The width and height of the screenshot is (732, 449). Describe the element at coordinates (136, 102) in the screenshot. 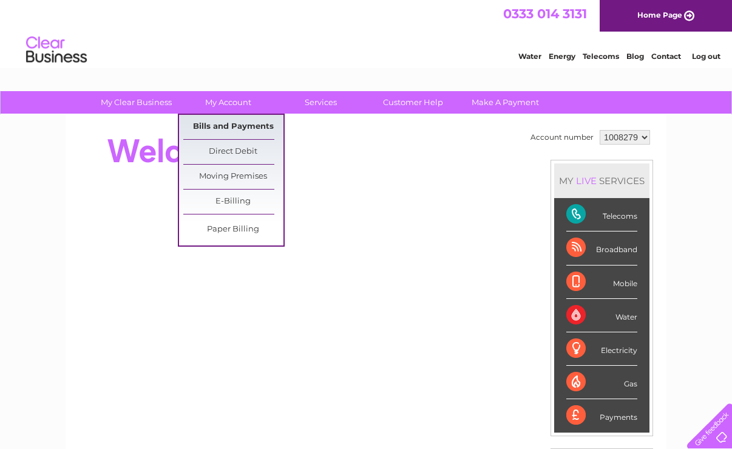

I see `a: My Clear Business` at that location.